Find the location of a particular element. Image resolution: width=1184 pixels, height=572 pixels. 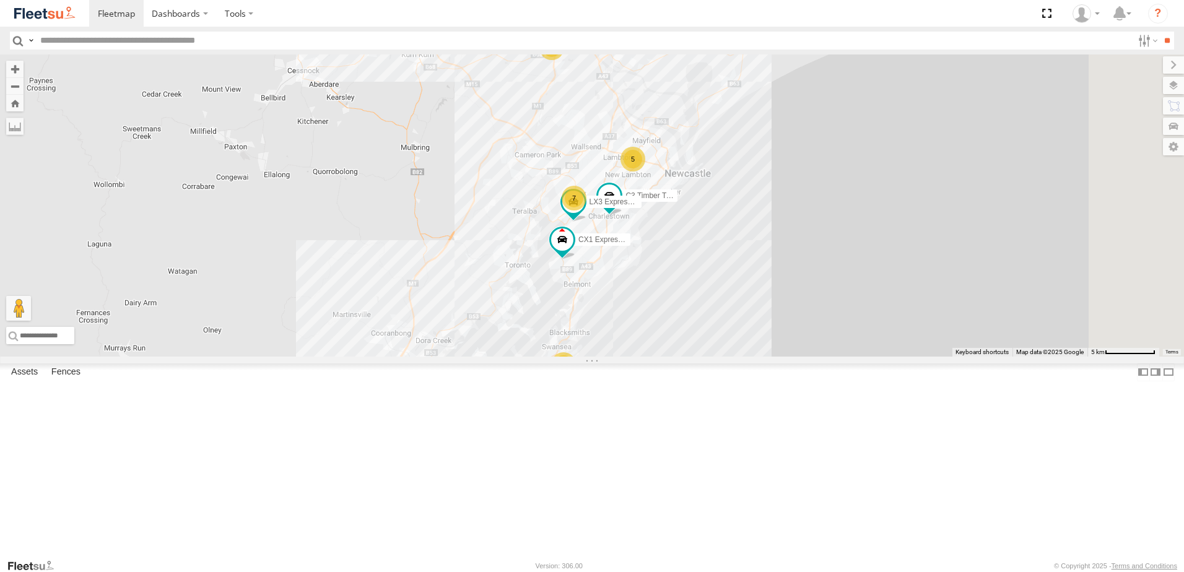

div: Version: 306.00 is located at coordinates (559, 566).